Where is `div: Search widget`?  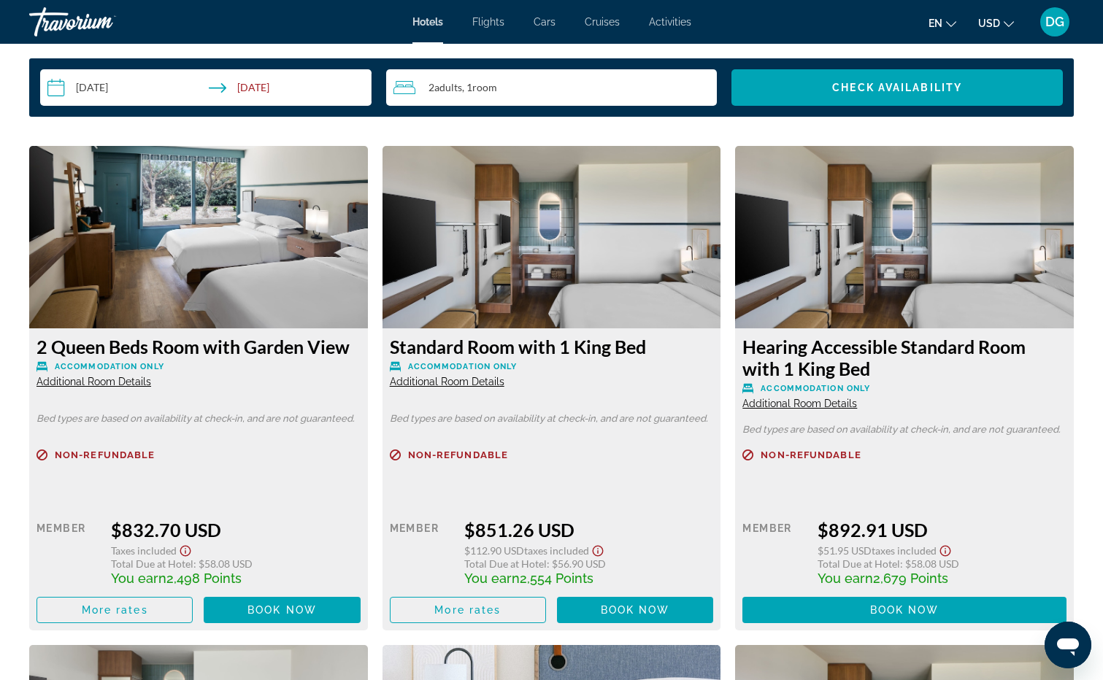
div: Search widget is located at coordinates (551, 88).